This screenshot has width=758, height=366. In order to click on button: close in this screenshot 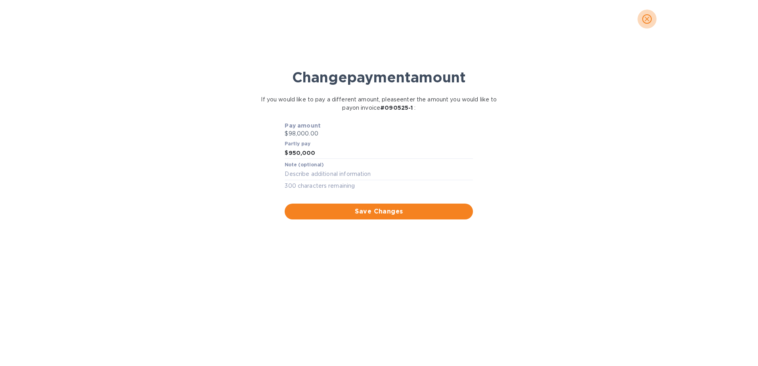, I will do `click(647, 19)`.